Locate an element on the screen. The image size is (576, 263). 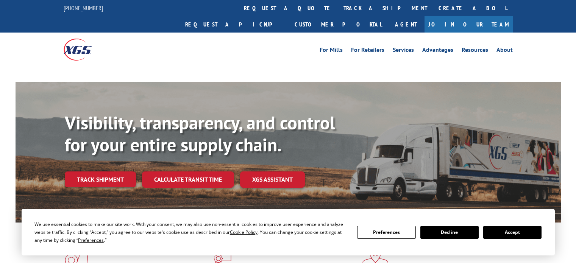
a: Request a pickup is located at coordinates (234, 24).